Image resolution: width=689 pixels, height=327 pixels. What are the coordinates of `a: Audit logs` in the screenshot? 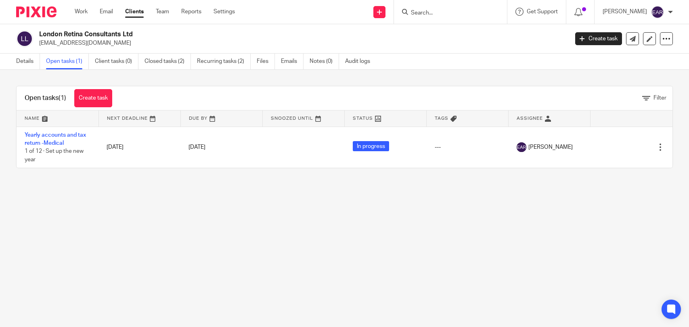 It's located at (360, 61).